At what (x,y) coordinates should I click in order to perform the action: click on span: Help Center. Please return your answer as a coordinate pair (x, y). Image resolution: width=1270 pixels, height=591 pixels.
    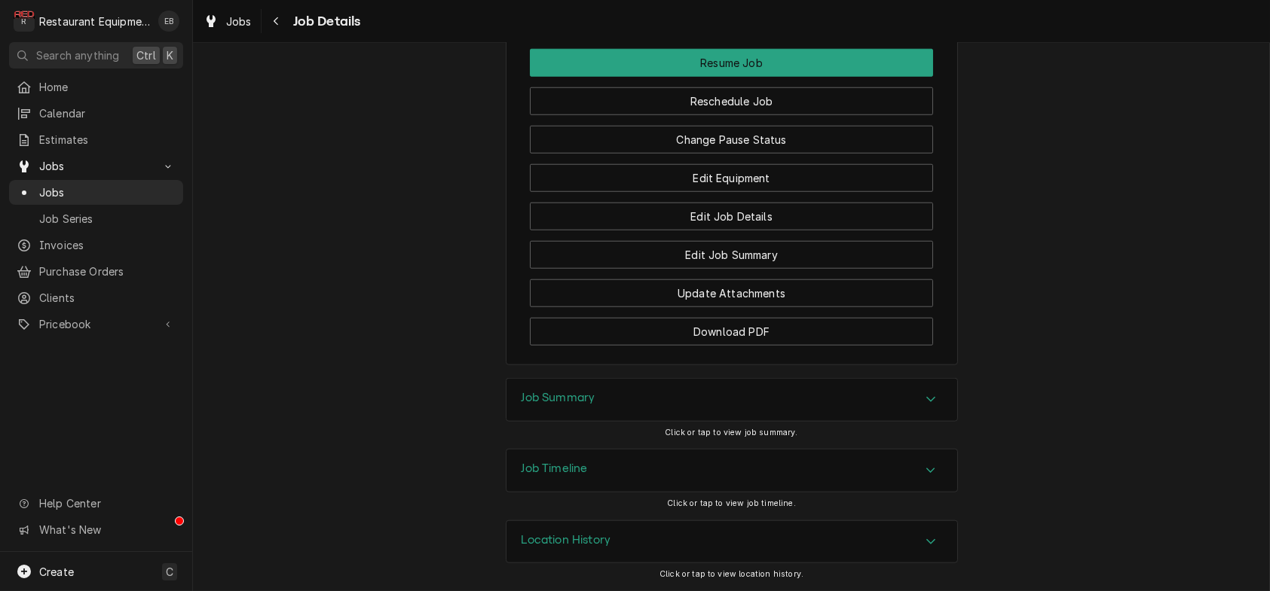
    Looking at the image, I should click on (106, 503).